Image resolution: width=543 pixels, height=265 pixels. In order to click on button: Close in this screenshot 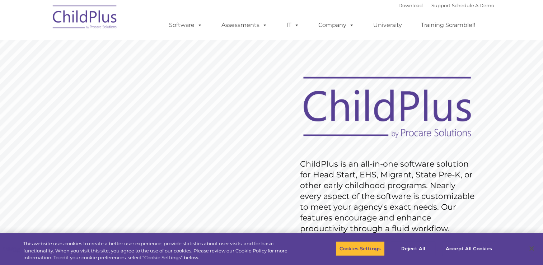, I will do `click(532, 248)`.